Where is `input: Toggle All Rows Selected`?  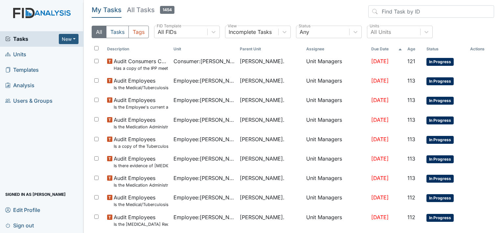
input: Toggle All Rows Selected is located at coordinates (96, 48).